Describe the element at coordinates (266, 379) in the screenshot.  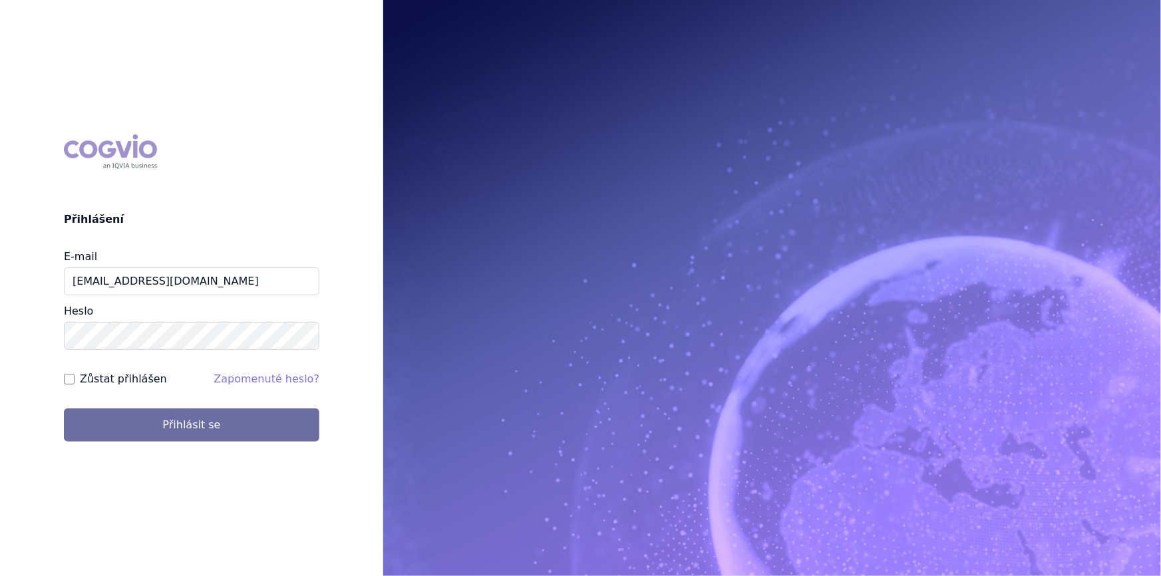
I see `a: Zapomenuté heslo?` at that location.